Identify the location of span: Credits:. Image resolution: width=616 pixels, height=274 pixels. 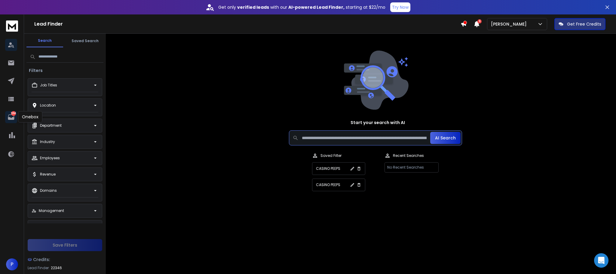
(41, 259).